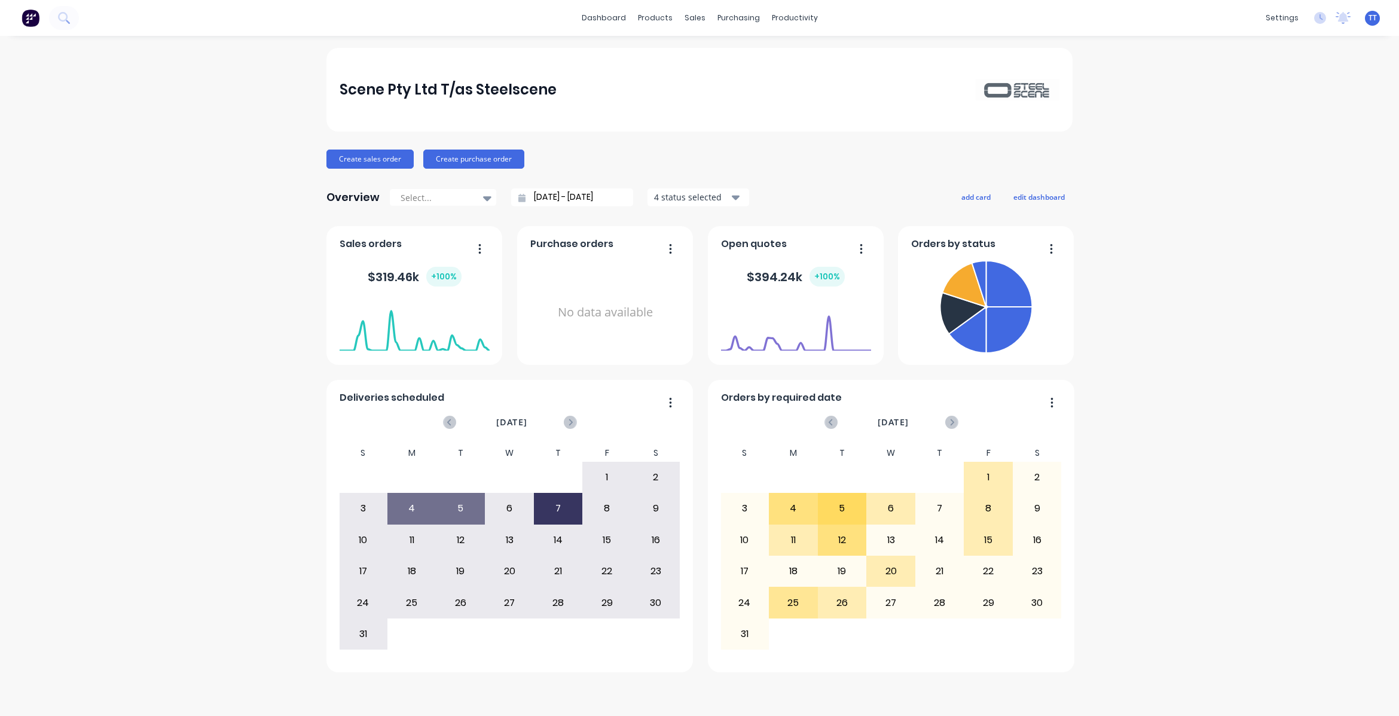  I want to click on span: Orders by status, so click(953, 244).